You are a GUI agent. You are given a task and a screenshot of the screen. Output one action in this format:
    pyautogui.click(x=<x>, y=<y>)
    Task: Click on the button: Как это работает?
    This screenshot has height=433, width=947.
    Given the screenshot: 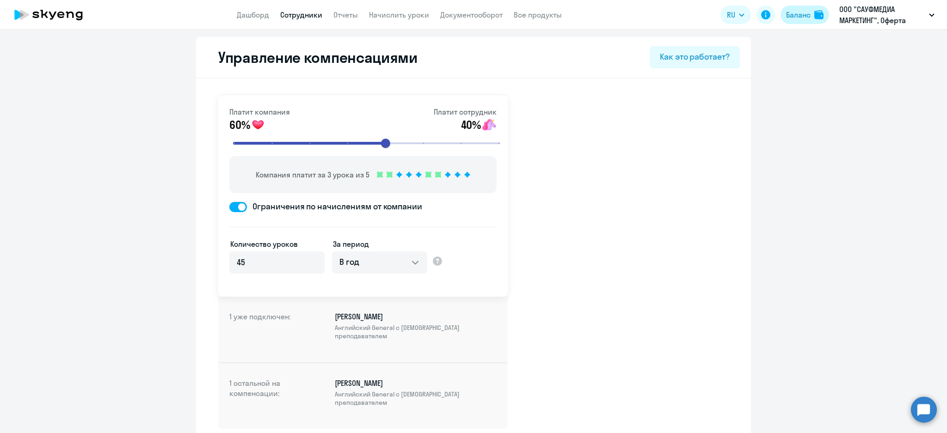 What is the action you would take?
    pyautogui.click(x=694, y=57)
    